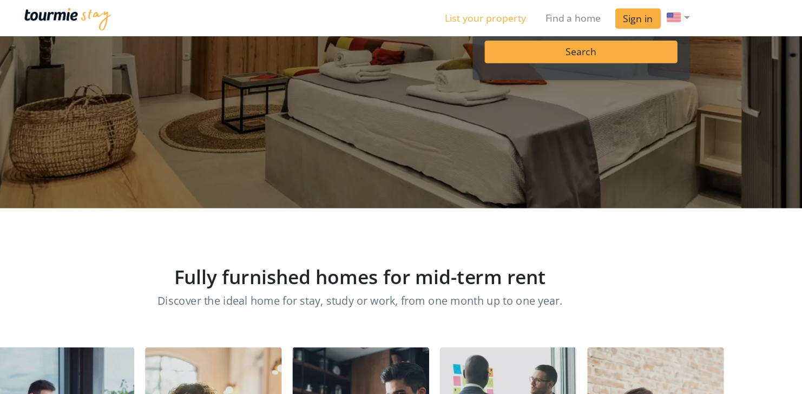 The height and width of the screenshot is (394, 802). What do you see at coordinates (594, 16) in the screenshot?
I see `a: Find a home` at bounding box center [594, 16].